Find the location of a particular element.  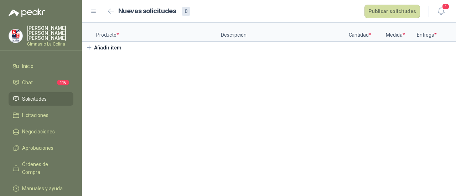

p: Producto is located at coordinates (159, 32).